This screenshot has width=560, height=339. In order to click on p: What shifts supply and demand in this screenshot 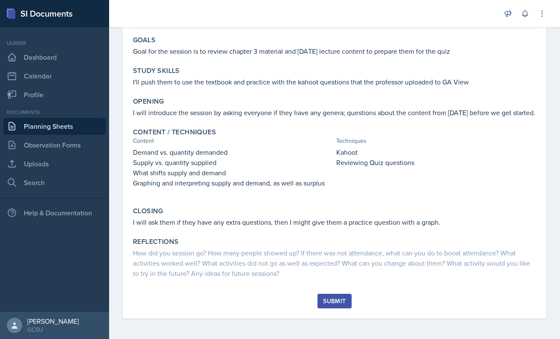, I will do `click(233, 173)`.